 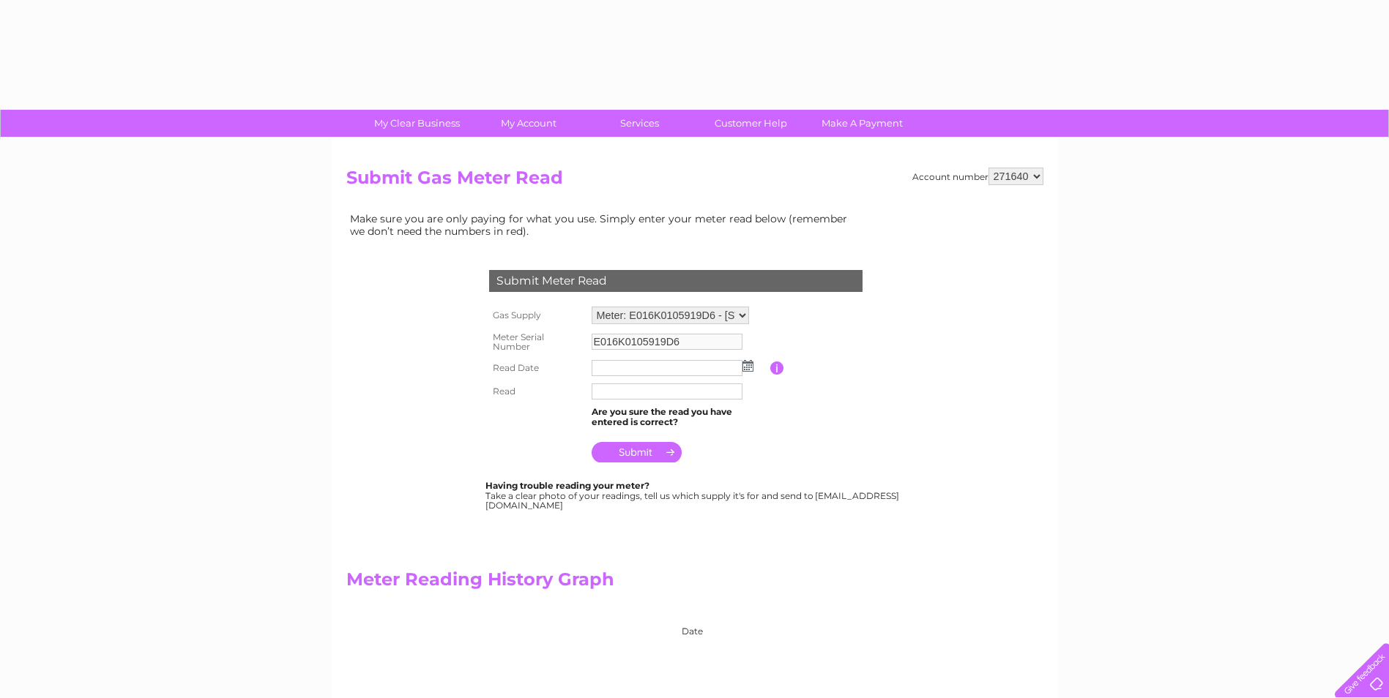 I want to click on div: Date, so click(x=654, y=625).